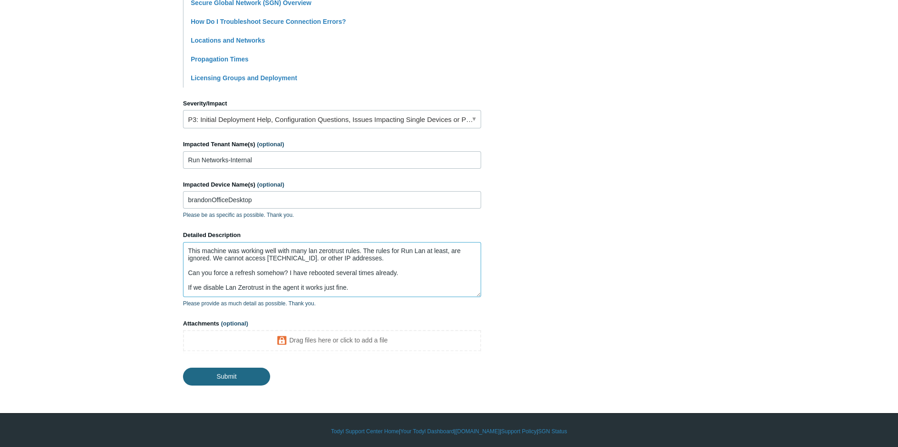  What do you see at coordinates (228, 40) in the screenshot?
I see `a: Locations and Networks` at bounding box center [228, 40].